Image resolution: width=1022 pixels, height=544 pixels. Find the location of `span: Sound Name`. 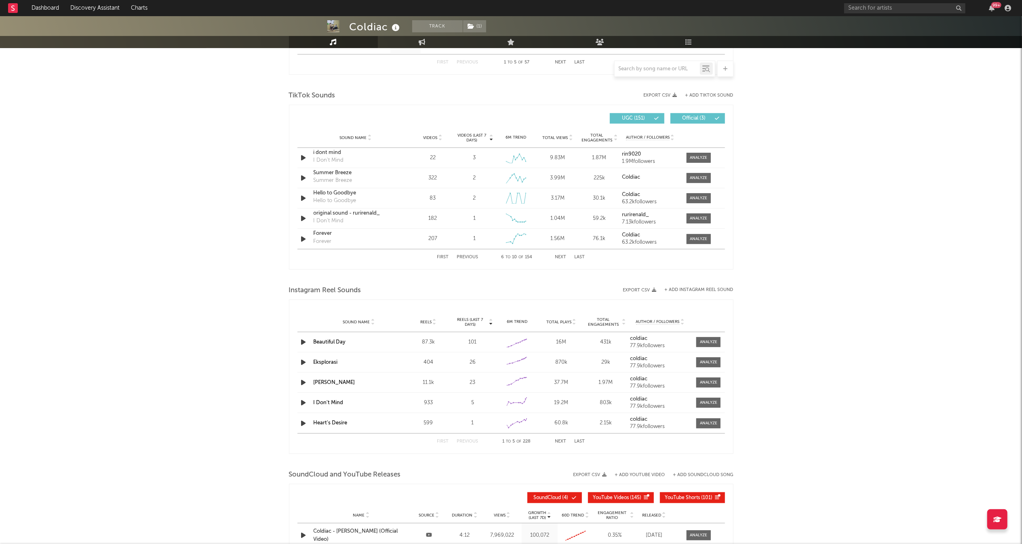

span: Sound Name is located at coordinates (356, 322).